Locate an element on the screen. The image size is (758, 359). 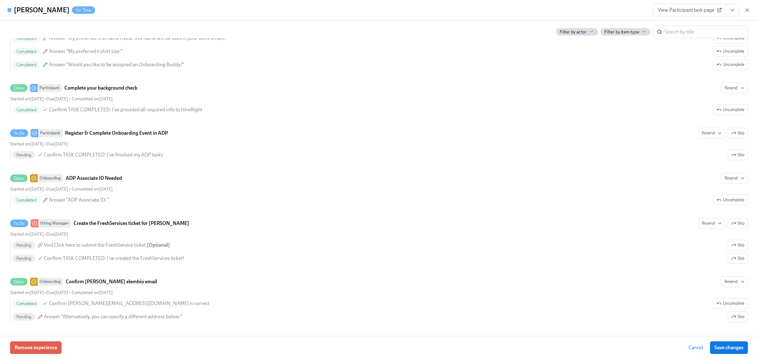
span: Saturday, October 4th 2025, 9:00 am is located at coordinates (57, 293).